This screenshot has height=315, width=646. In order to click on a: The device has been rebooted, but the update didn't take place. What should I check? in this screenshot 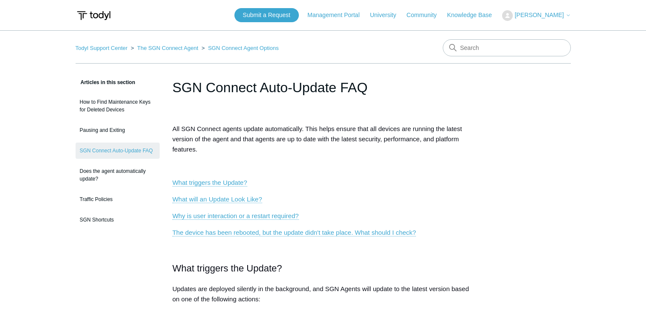, I will do `click(294, 233)`.